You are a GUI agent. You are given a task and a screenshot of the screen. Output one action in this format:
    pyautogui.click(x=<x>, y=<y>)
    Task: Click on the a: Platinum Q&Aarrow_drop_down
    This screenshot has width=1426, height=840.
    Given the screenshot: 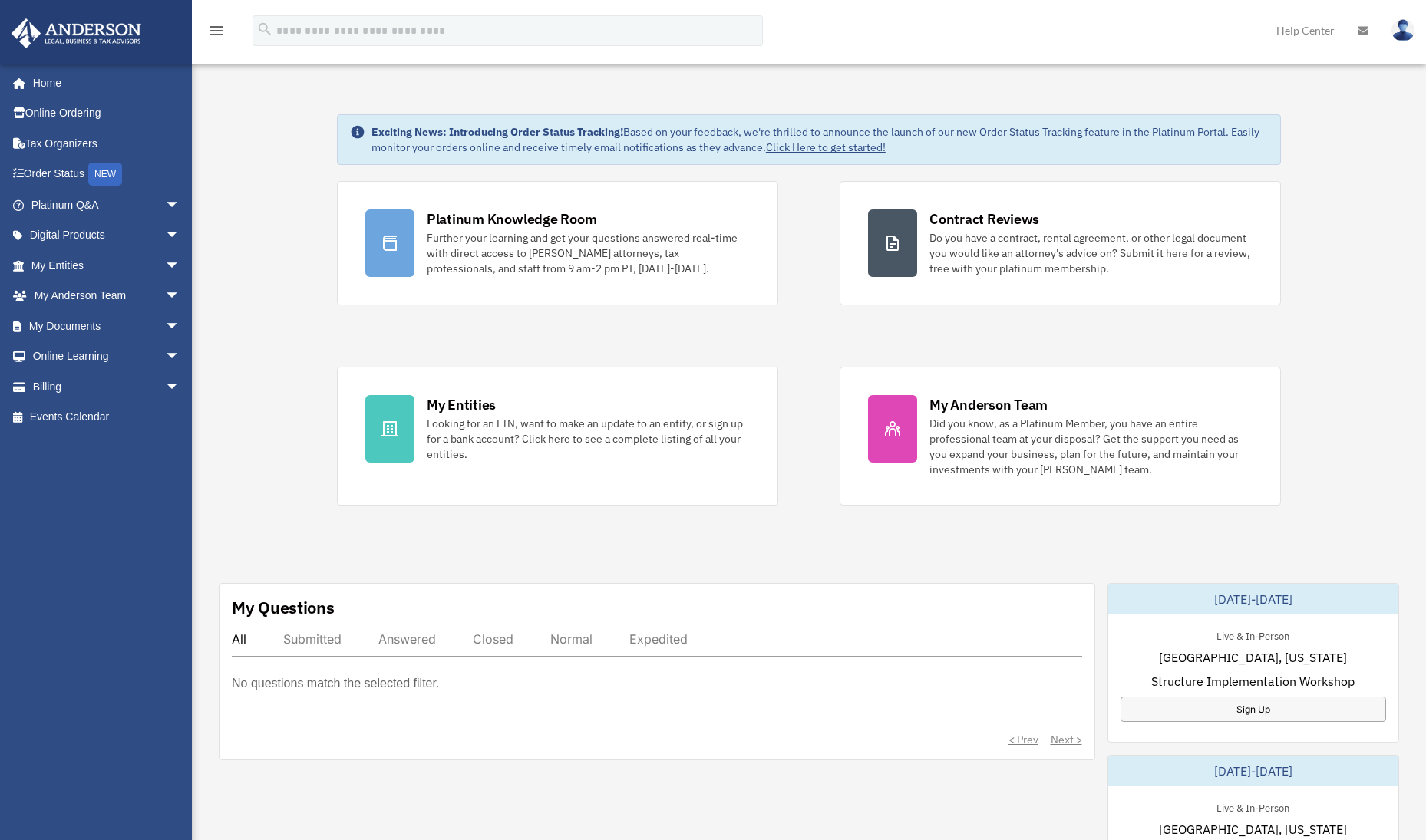 What is the action you would take?
    pyautogui.click(x=107, y=204)
    